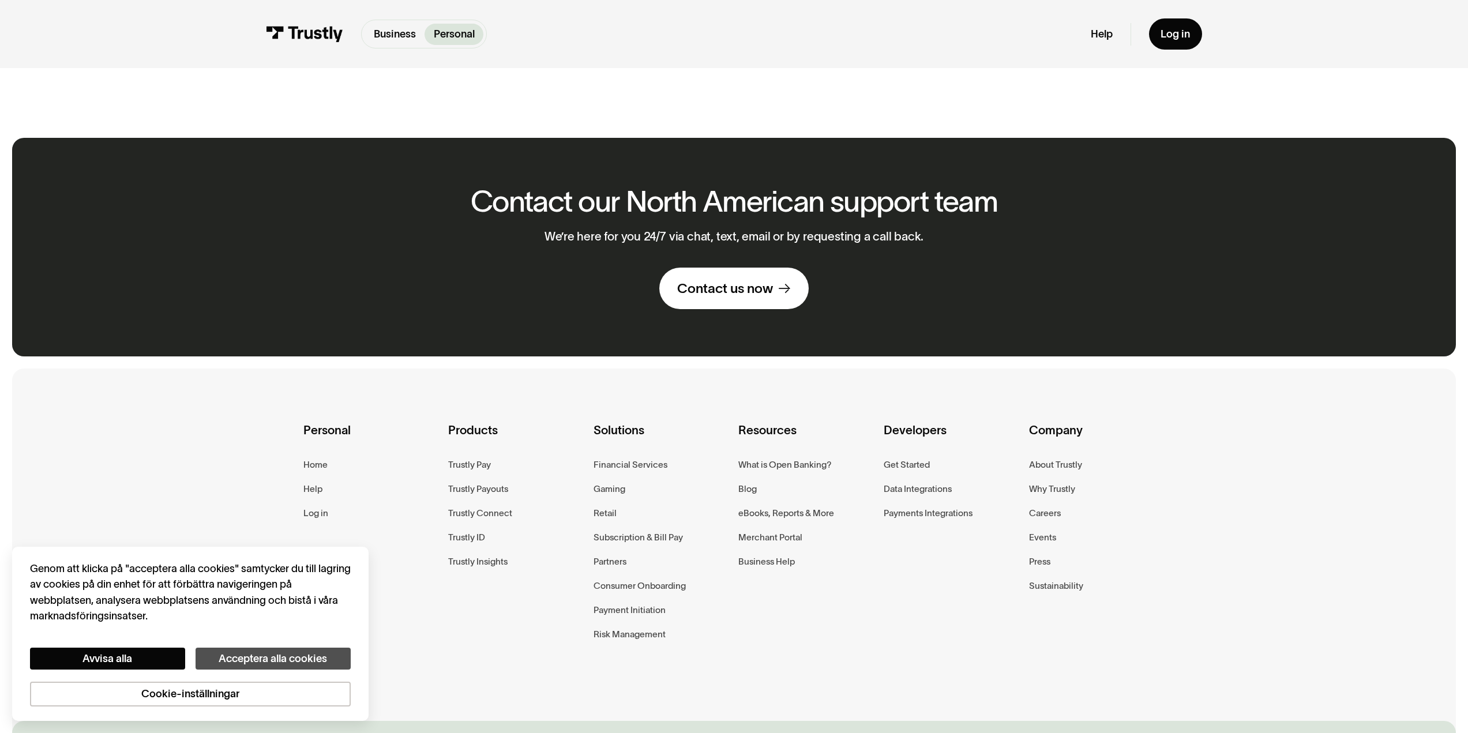  Describe the element at coordinates (766, 562) in the screenshot. I see `div: Business Help` at that location.